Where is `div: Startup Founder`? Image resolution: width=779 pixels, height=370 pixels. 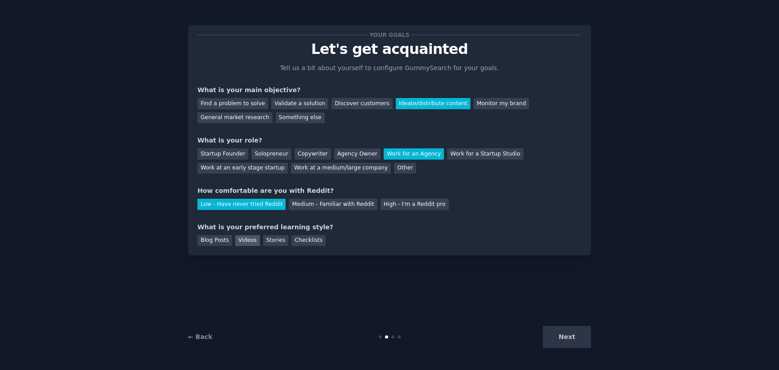
div: Startup Founder is located at coordinates (223, 154).